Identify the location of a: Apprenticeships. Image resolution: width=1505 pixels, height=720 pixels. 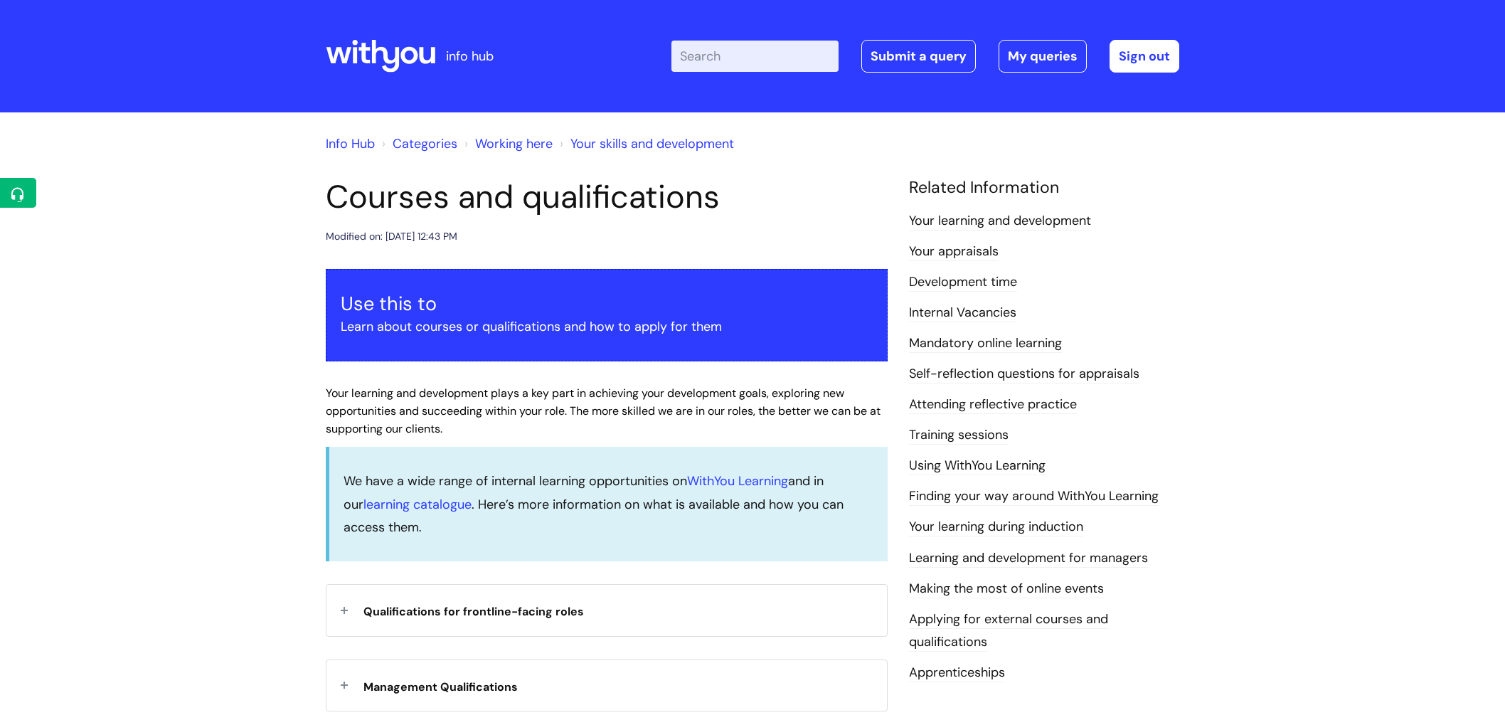
(957, 673).